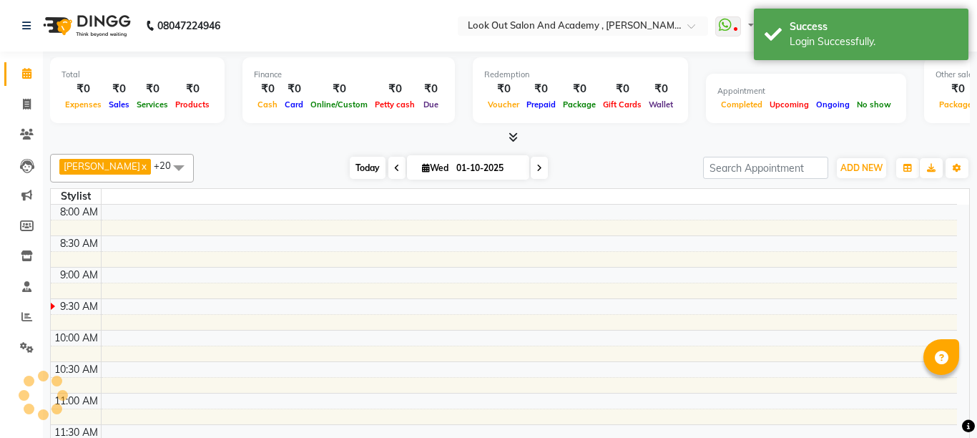 This screenshot has width=977, height=438. Describe the element at coordinates (661, 104) in the screenshot. I see `span: Wallet` at that location.